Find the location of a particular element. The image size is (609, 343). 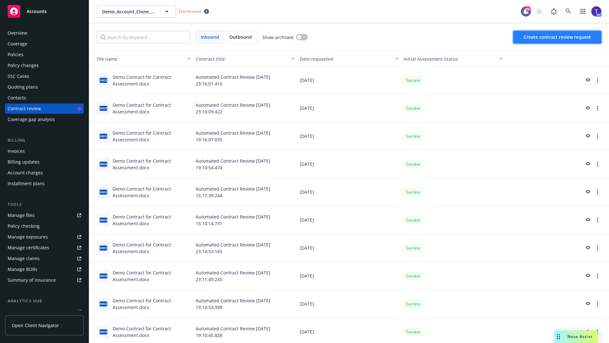

img: photo is located at coordinates (596, 11).